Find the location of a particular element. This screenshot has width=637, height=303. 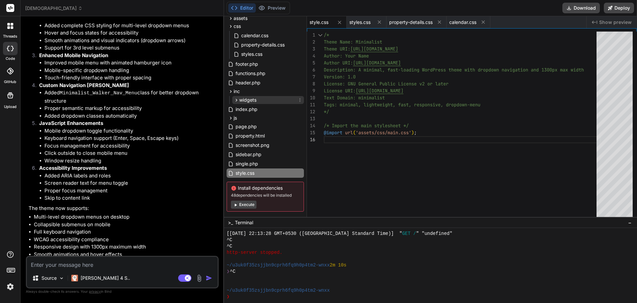

div: 8 is located at coordinates (311, 84).